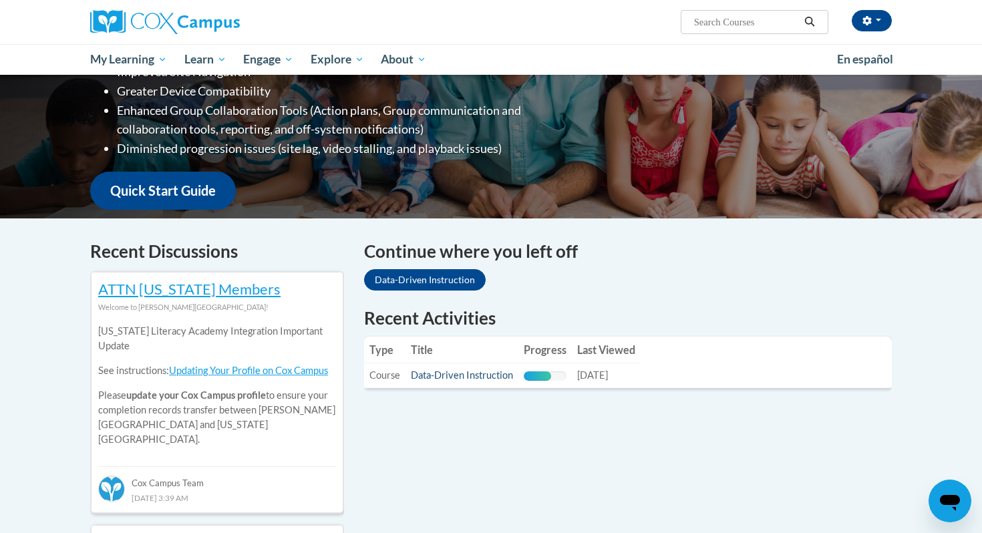  What do you see at coordinates (545, 350) in the screenshot?
I see `th: Progress` at bounding box center [545, 350].